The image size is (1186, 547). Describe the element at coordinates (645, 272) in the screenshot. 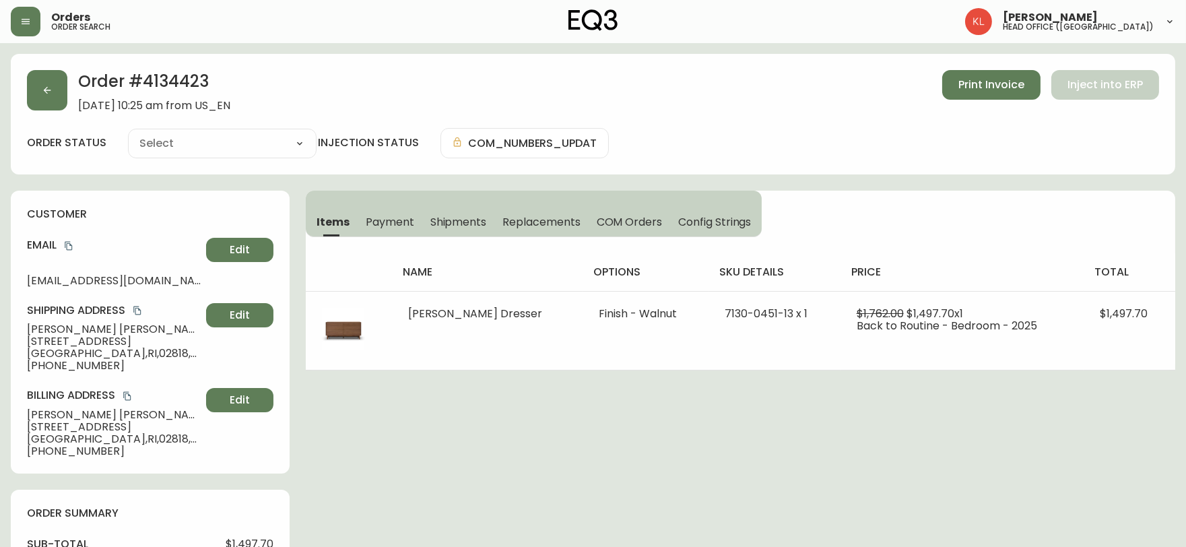

I see `h4: options` at that location.